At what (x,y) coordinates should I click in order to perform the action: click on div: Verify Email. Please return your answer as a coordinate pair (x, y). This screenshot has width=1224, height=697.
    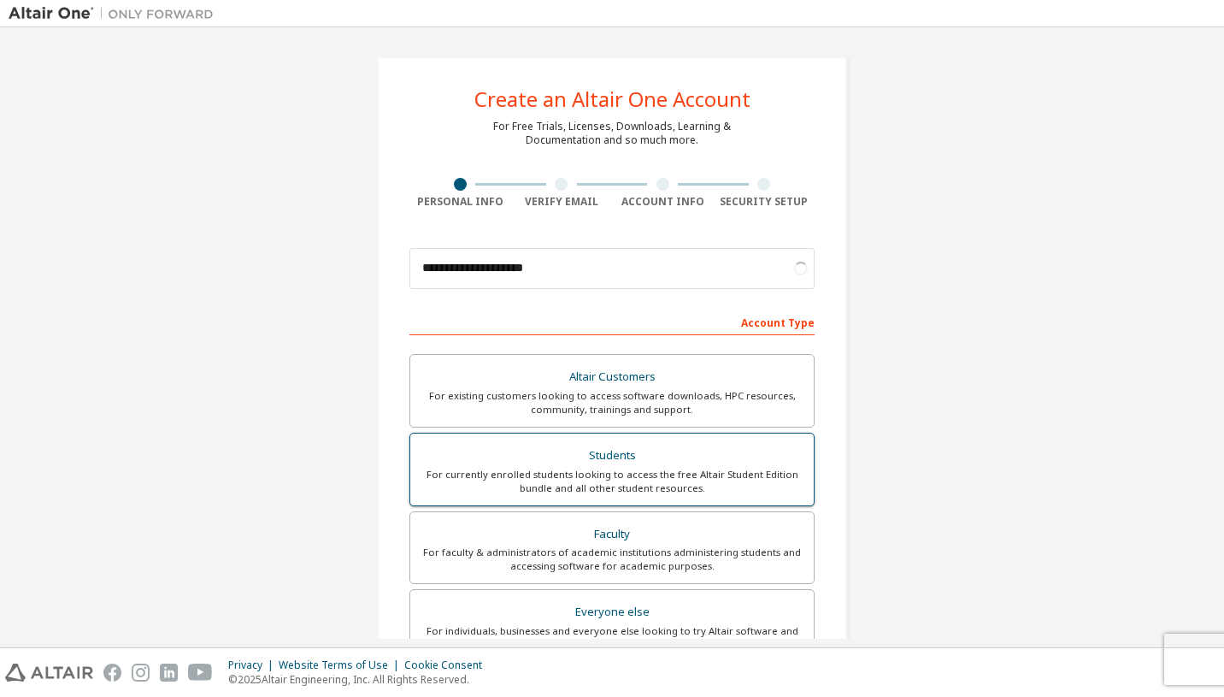
    Looking at the image, I should click on (562, 202).